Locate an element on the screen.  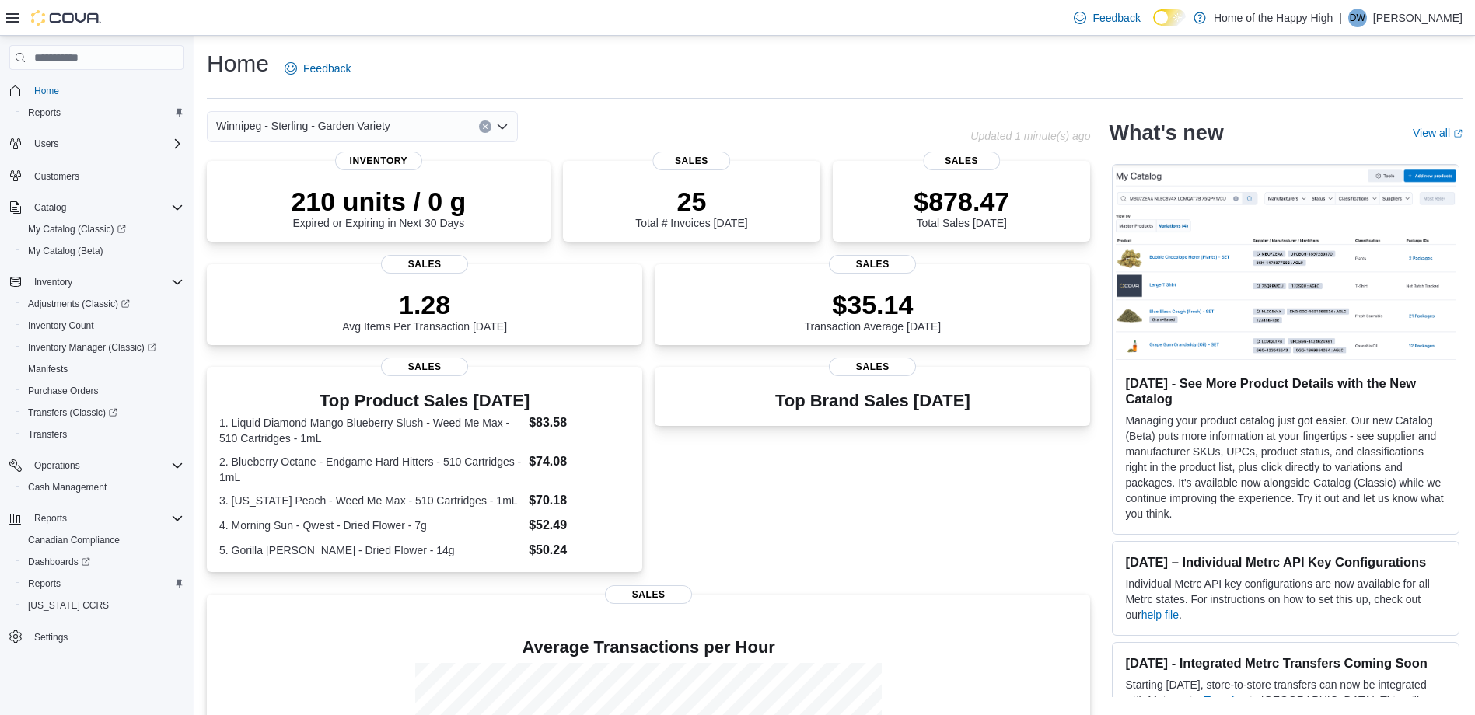
h4: Average Transactions per Hour is located at coordinates (648, 647).